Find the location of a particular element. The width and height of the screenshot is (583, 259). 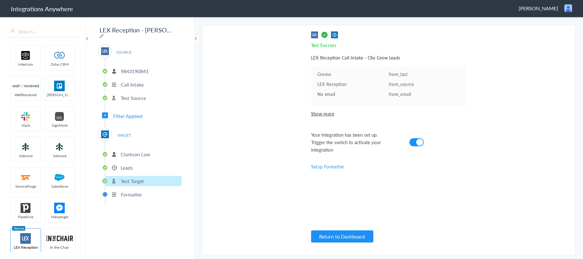

p: from_email is located at coordinates (425, 94).